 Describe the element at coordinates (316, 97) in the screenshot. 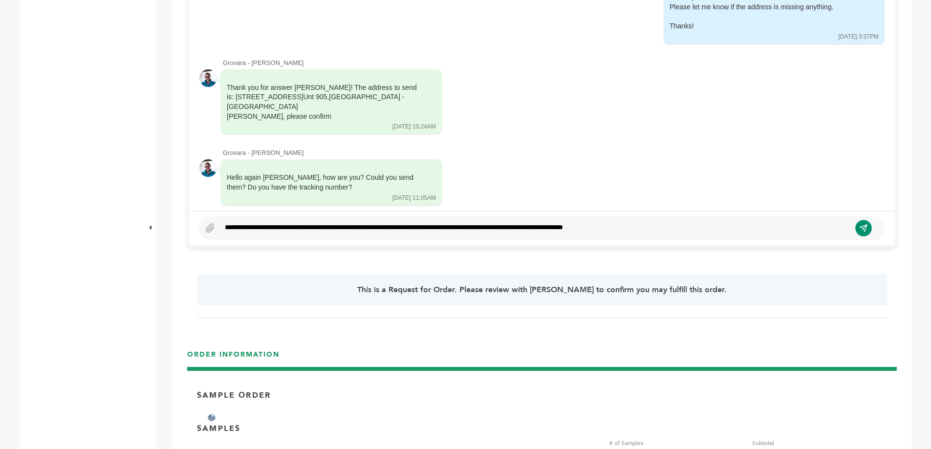

I see `span: Unt 905,` at that location.